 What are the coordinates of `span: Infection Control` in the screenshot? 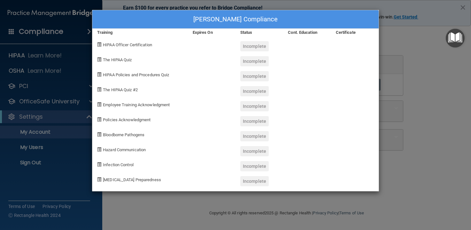 It's located at (118, 165).